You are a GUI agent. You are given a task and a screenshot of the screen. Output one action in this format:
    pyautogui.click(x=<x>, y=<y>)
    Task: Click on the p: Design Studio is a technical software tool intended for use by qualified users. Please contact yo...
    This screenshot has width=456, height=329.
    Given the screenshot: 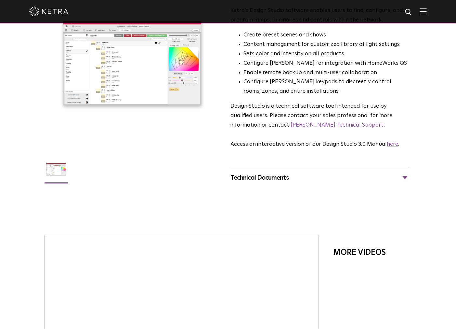 What is the action you would take?
    pyautogui.click(x=320, y=116)
    